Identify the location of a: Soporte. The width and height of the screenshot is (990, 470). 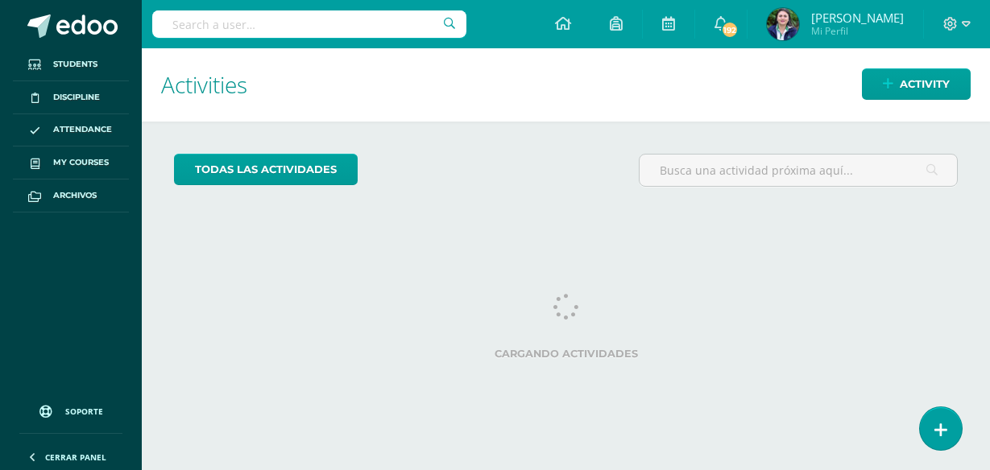
(71, 409).